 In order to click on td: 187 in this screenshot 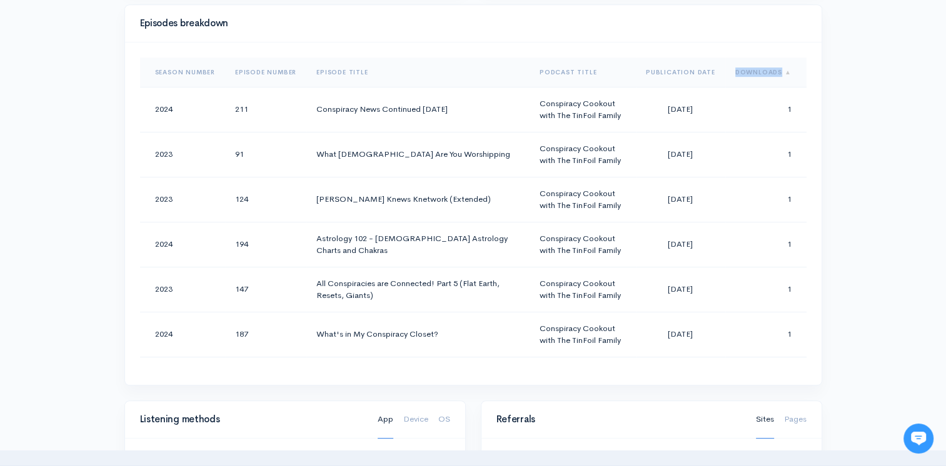, I will do `click(266, 334)`.